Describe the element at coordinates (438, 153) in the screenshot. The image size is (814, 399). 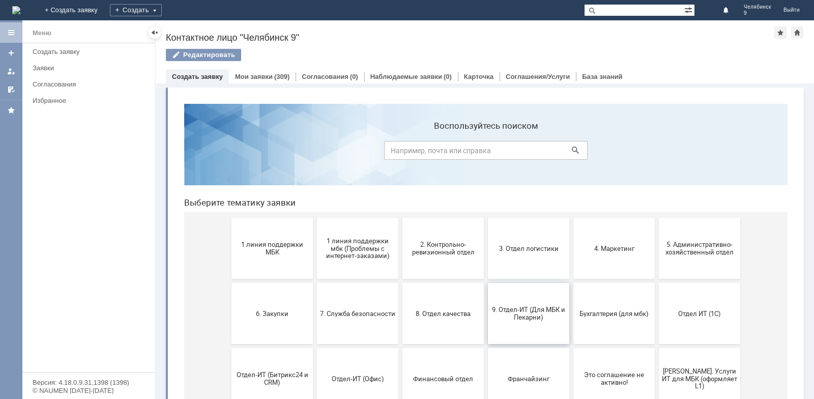
I see `button: 4. Маркетинг` at that location.